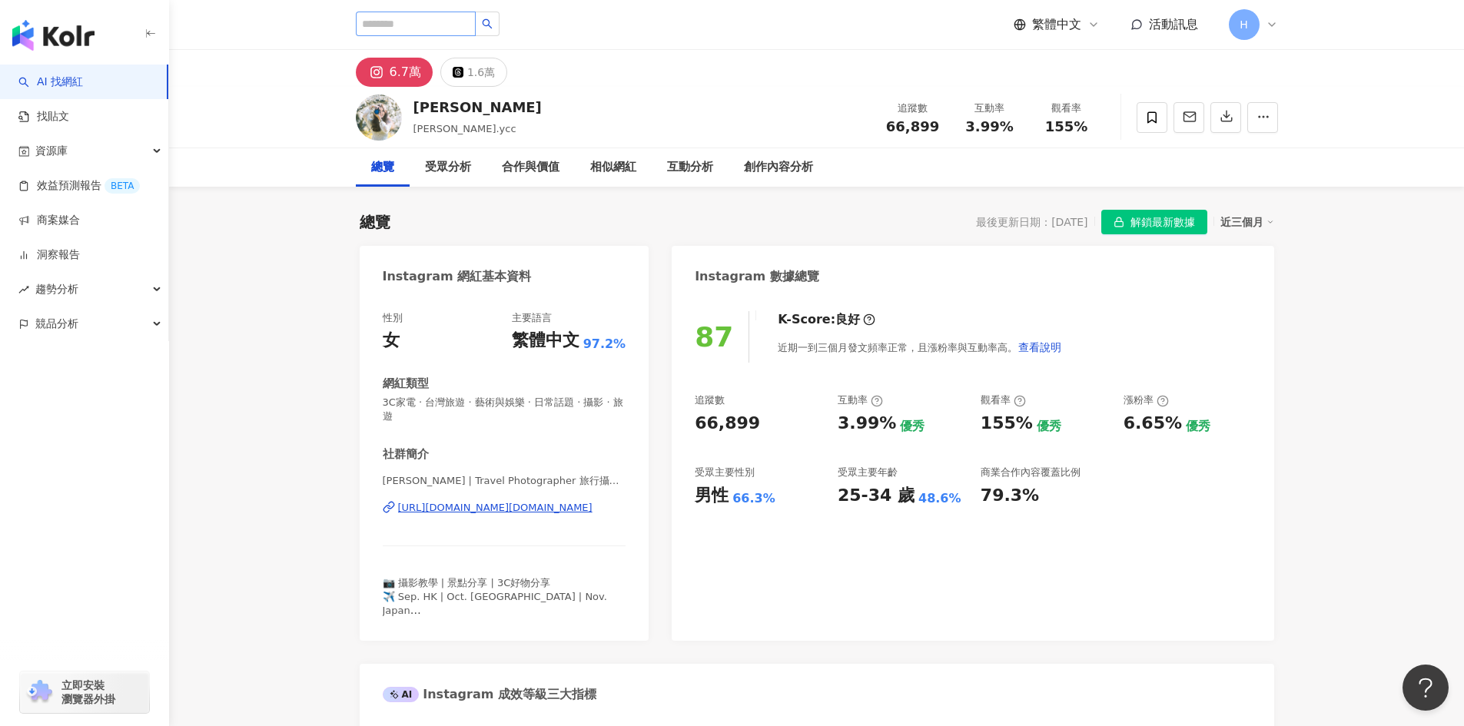 Image resolution: width=1464 pixels, height=726 pixels. I want to click on div: 漲粉率, so click(1146, 400).